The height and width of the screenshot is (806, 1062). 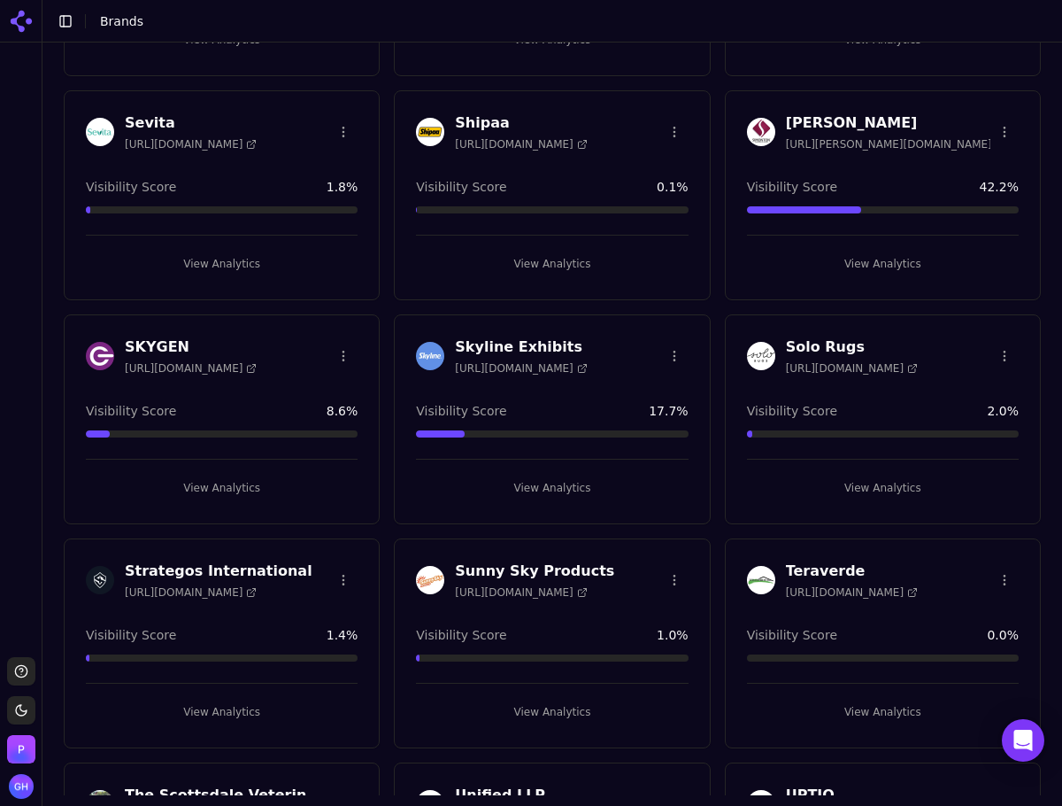 I want to click on img: Strategos International, so click(x=100, y=580).